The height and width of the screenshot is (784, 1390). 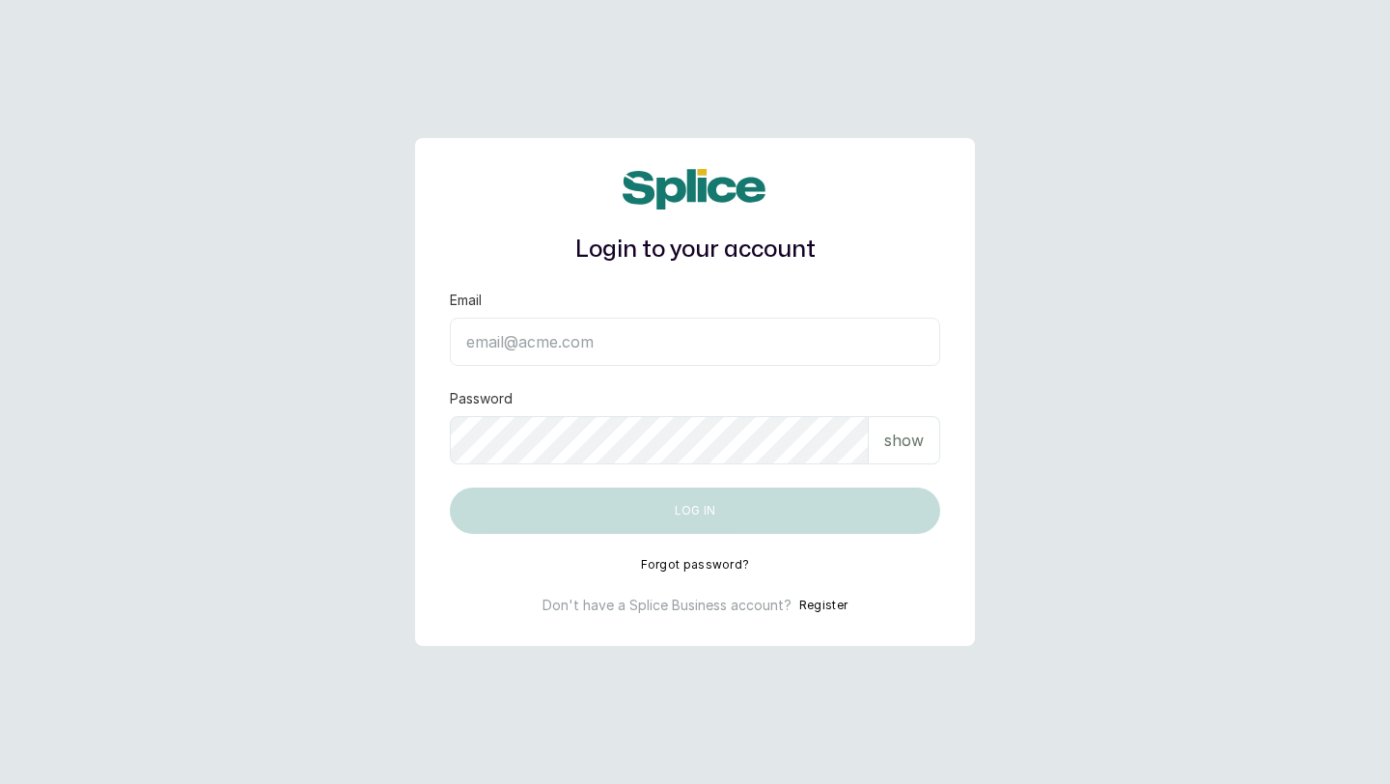 I want to click on button: Log in, so click(x=695, y=510).